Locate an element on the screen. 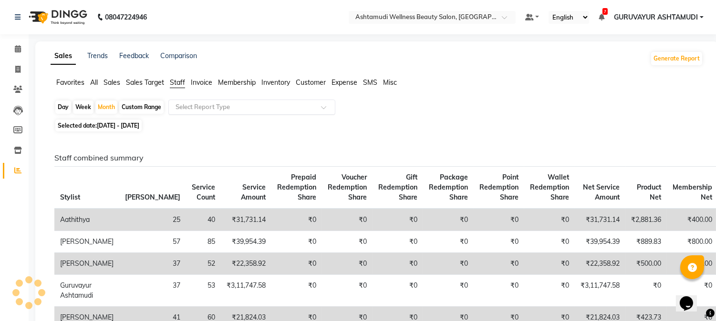  span: Service Amount is located at coordinates (253, 192).